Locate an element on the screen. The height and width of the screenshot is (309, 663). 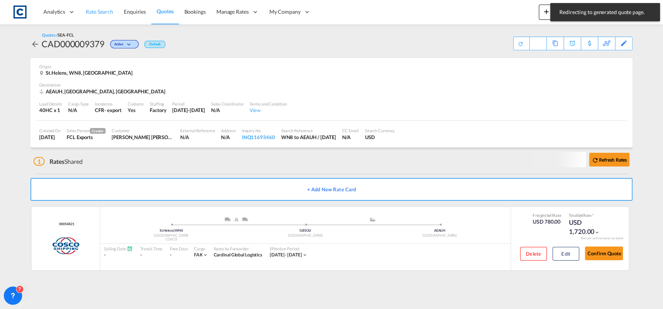
div: Factory Stuffing is located at coordinates (158, 110).